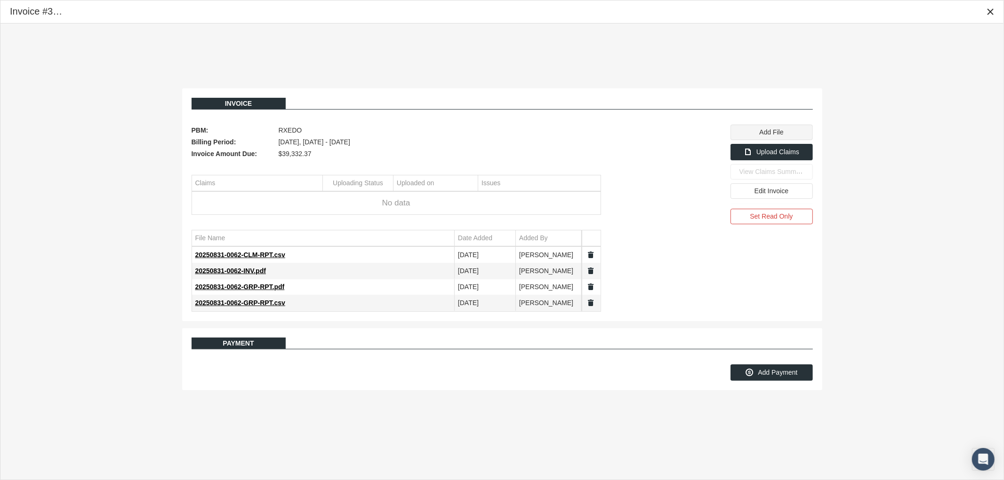 Image resolution: width=1004 pixels, height=480 pixels. Describe the element at coordinates (36, 11) in the screenshot. I see `div: Invoice #315` at that location.